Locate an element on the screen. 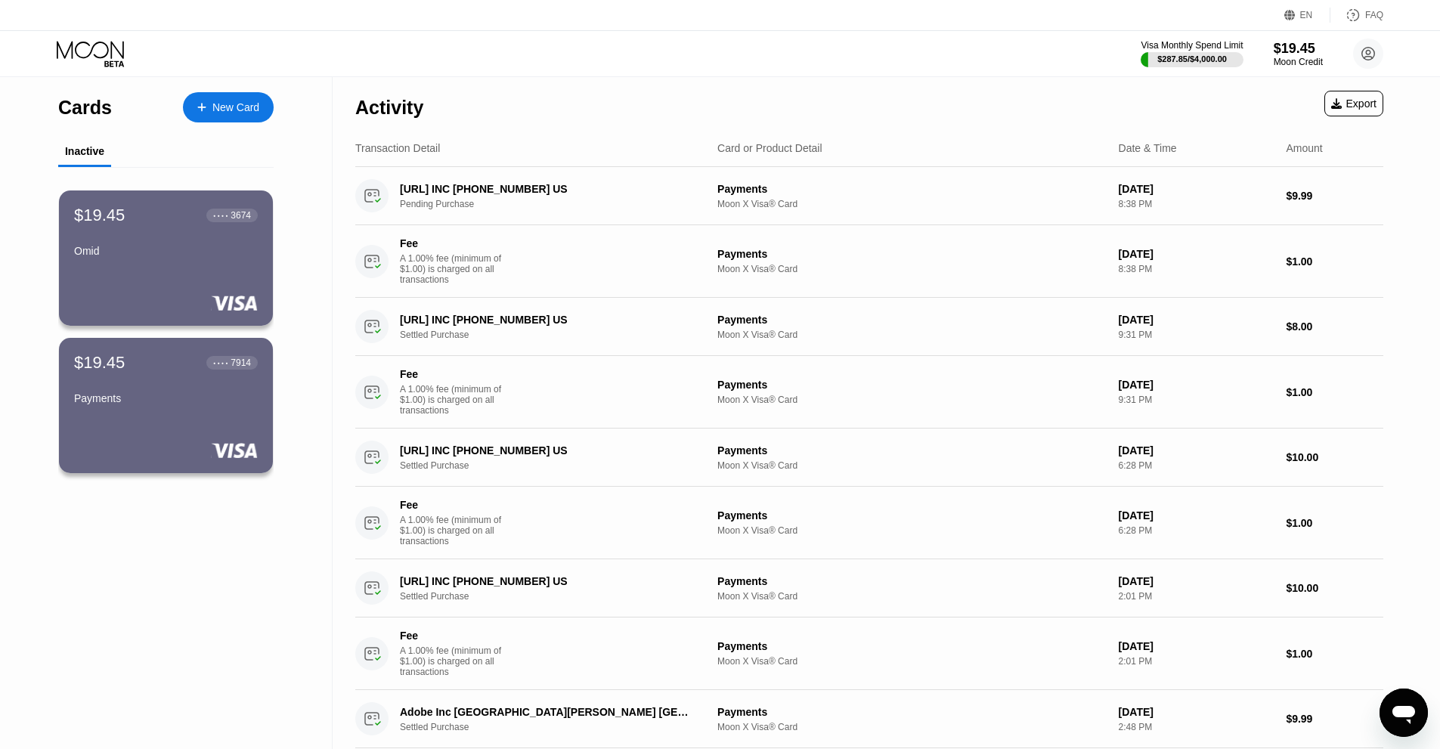  div: Pending Purchase is located at coordinates (557, 204).